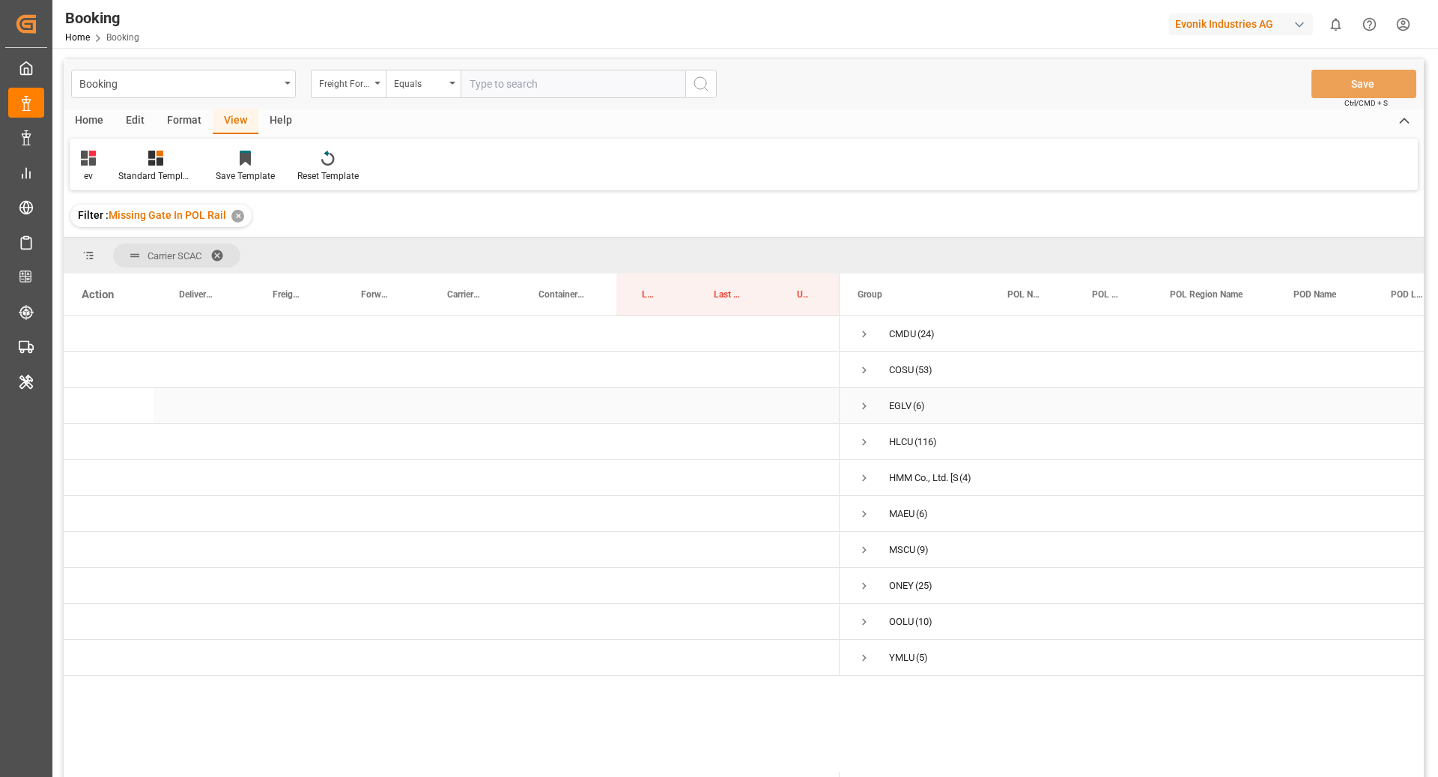  Describe the element at coordinates (288, 294) in the screenshot. I see `span: Freight Forwarder's Reference No.` at that location.